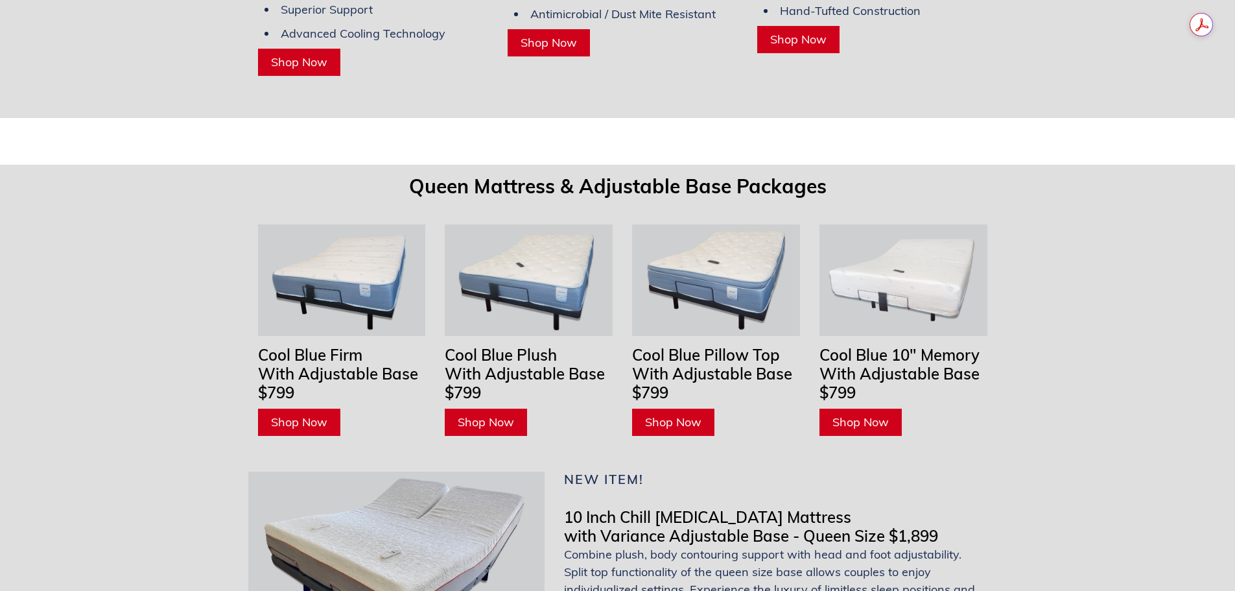  I want to click on span: Cool Blue Firm, so click(310, 355).